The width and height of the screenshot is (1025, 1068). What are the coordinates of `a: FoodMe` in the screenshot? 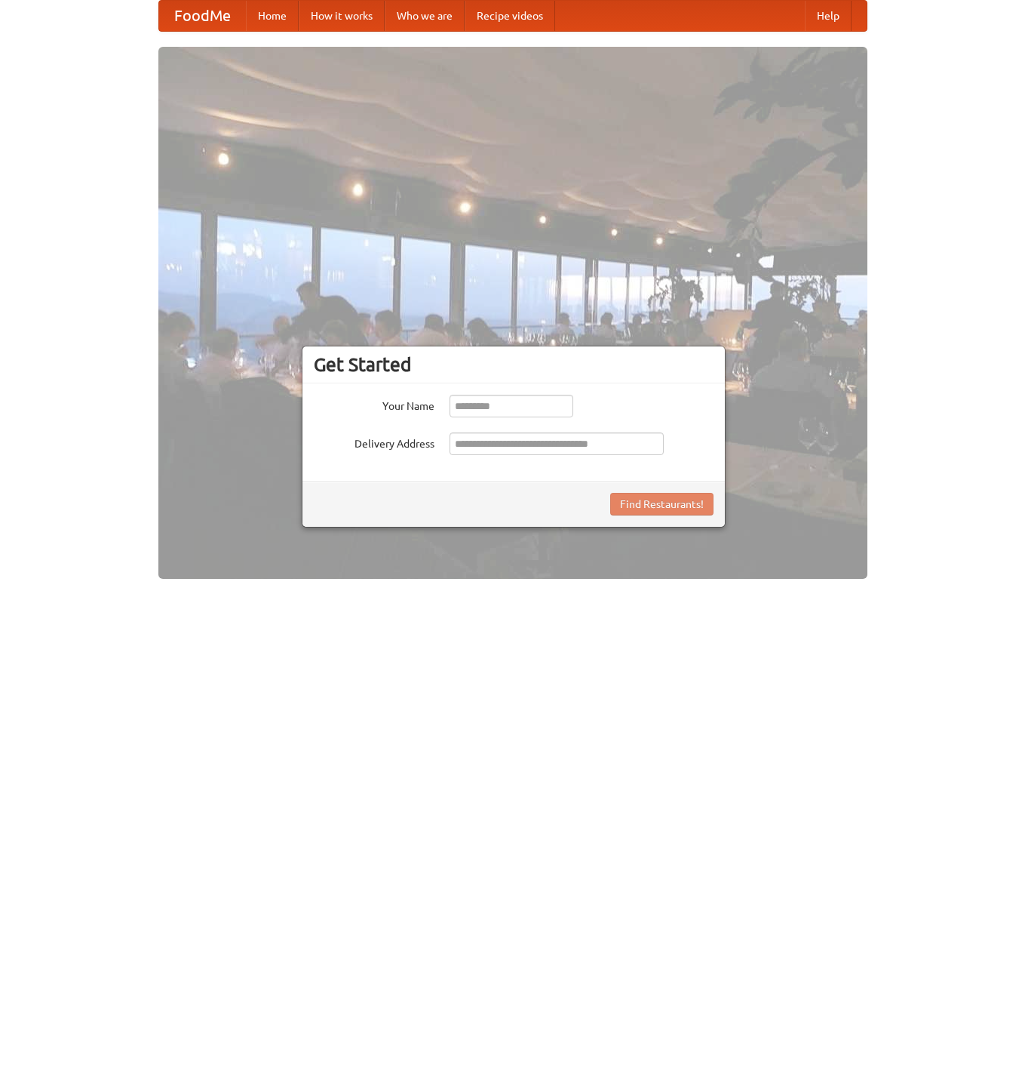 It's located at (202, 16).